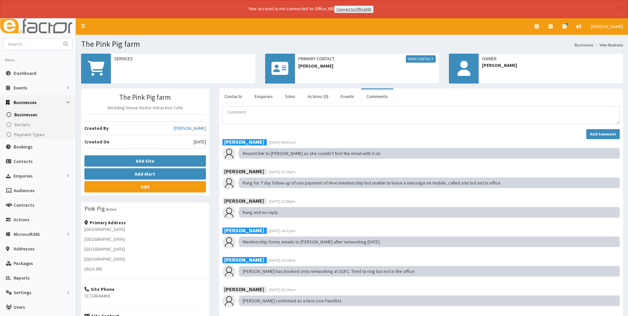  I want to click on h1: The Pink Pig farm, so click(352, 44).